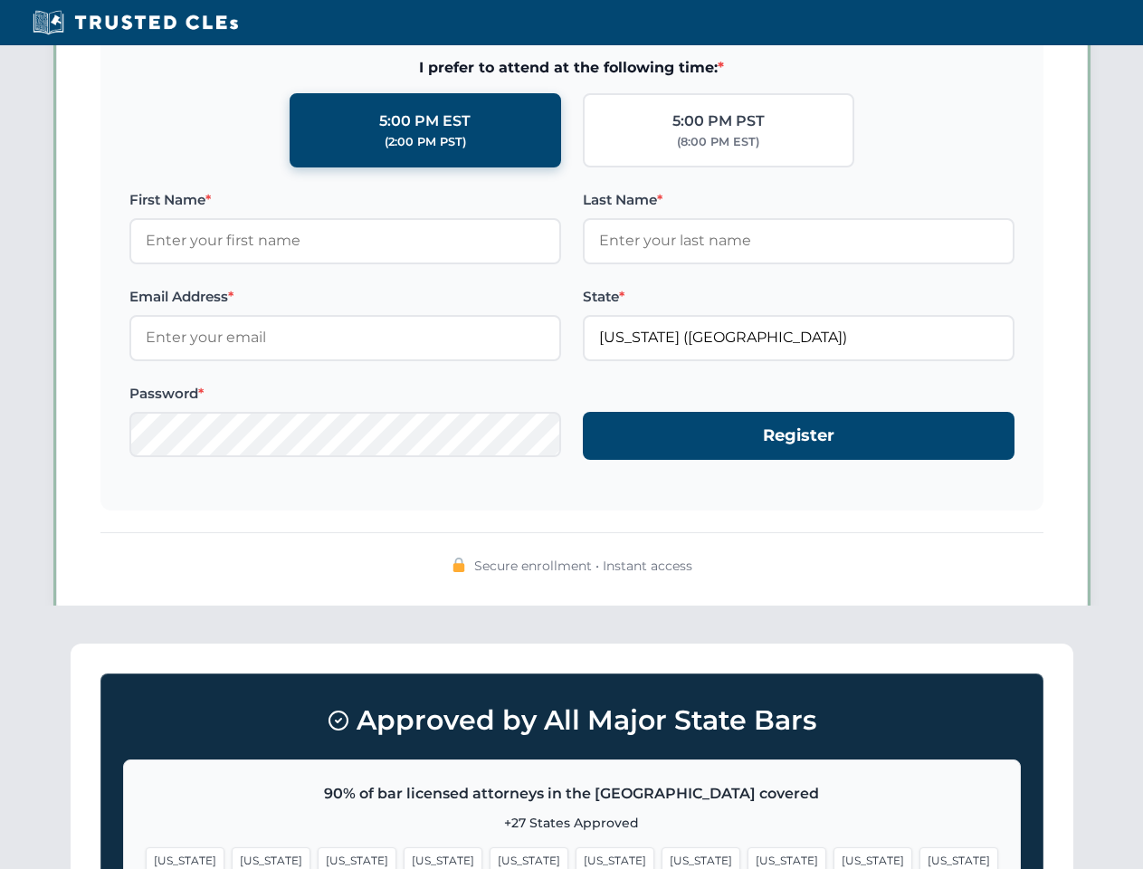 The height and width of the screenshot is (869, 1143). Describe the element at coordinates (572, 823) in the screenshot. I see `p: +27 States Approved` at that location.